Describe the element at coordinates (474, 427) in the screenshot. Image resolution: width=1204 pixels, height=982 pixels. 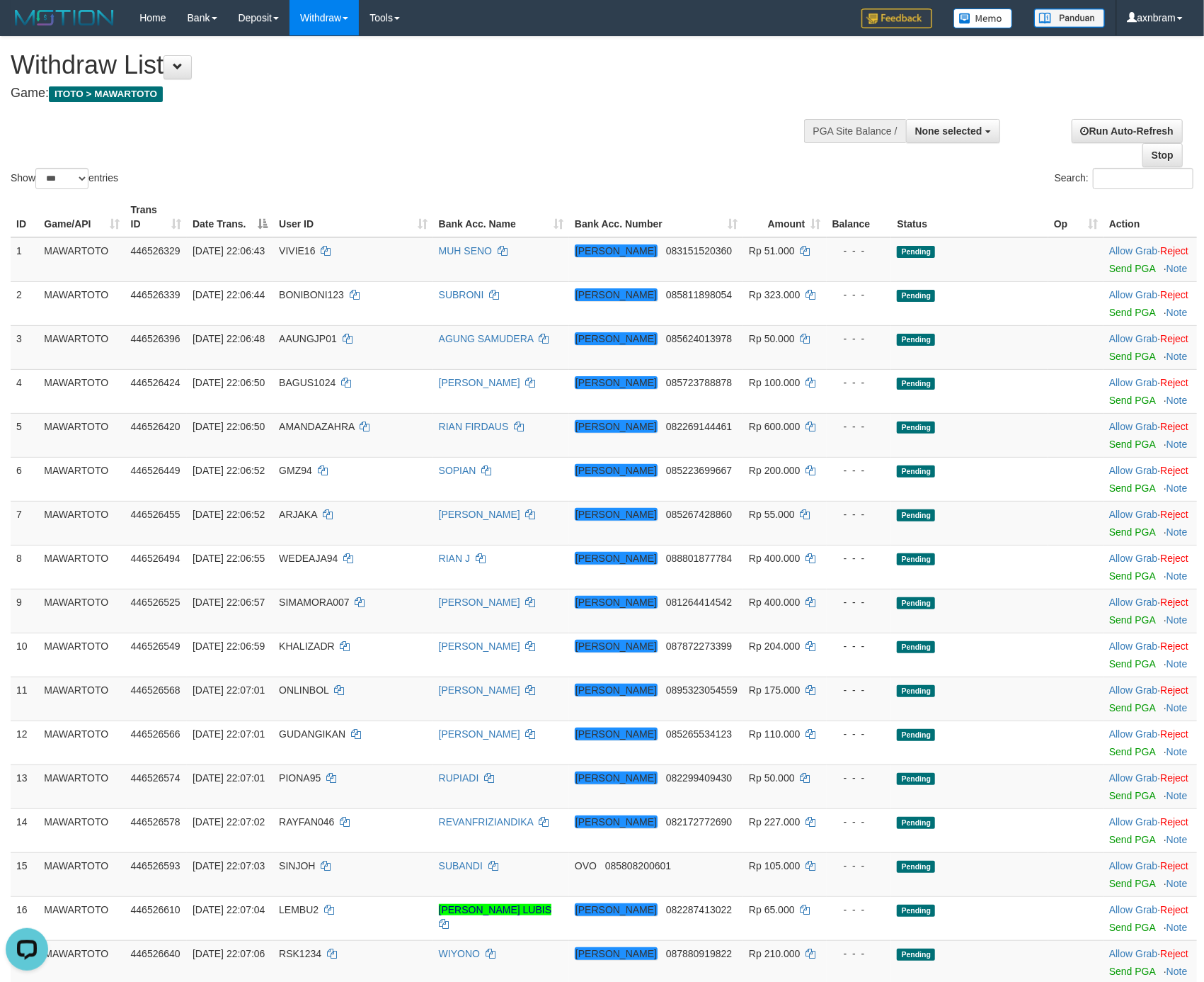
I see `a: RIAN FIRDAUS` at that location.